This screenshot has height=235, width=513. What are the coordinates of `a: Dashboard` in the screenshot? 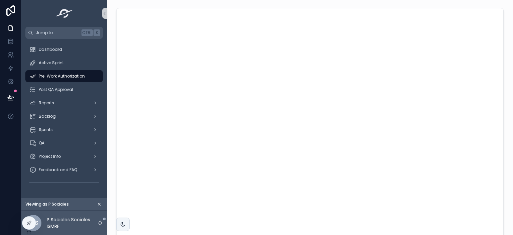 It's located at (64, 49).